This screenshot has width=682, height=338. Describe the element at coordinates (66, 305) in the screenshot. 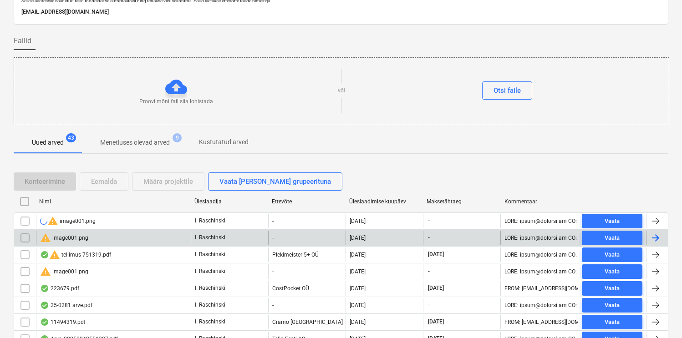

I see `div: 25-0281 arve.pdf` at that location.